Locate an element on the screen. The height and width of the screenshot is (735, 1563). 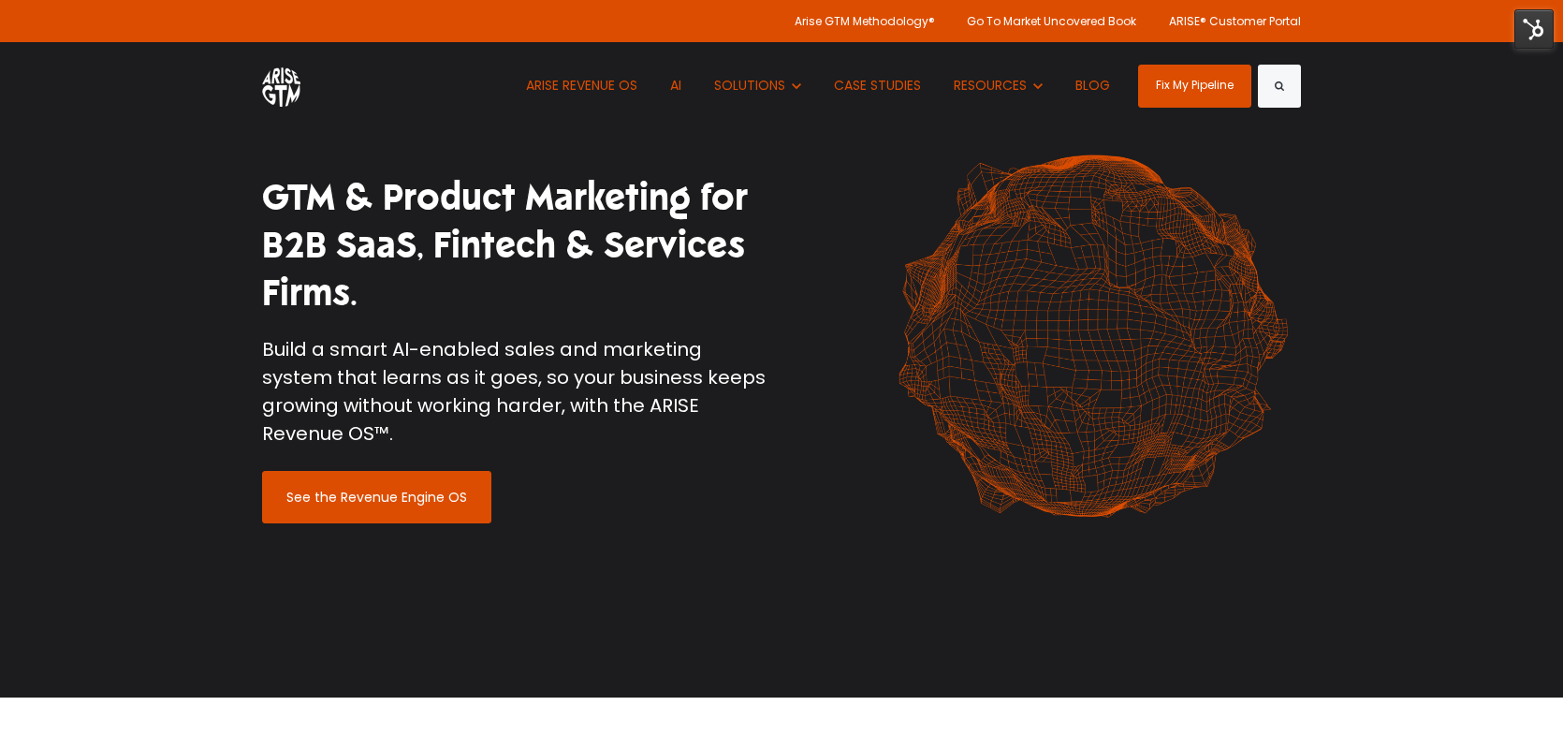
a: BLOG is located at coordinates (1092, 85).